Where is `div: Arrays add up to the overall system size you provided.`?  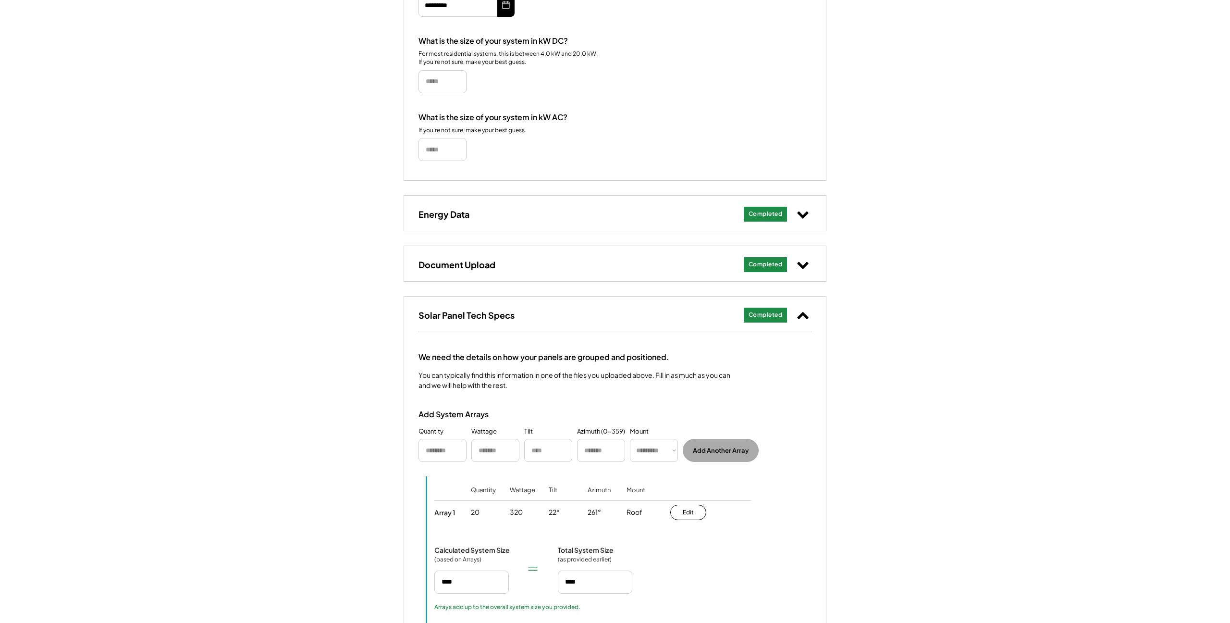
div: Arrays add up to the overall system size you provided. is located at coordinates (507, 607).